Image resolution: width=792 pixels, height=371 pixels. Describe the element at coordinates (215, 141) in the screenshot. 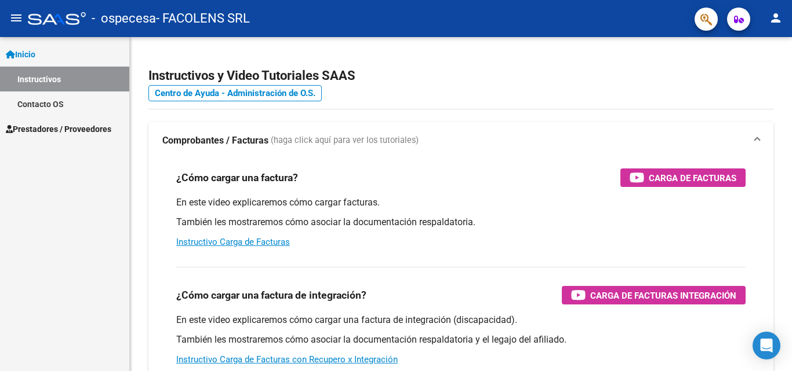

I see `strong: Comprobantes / Facturas` at that location.